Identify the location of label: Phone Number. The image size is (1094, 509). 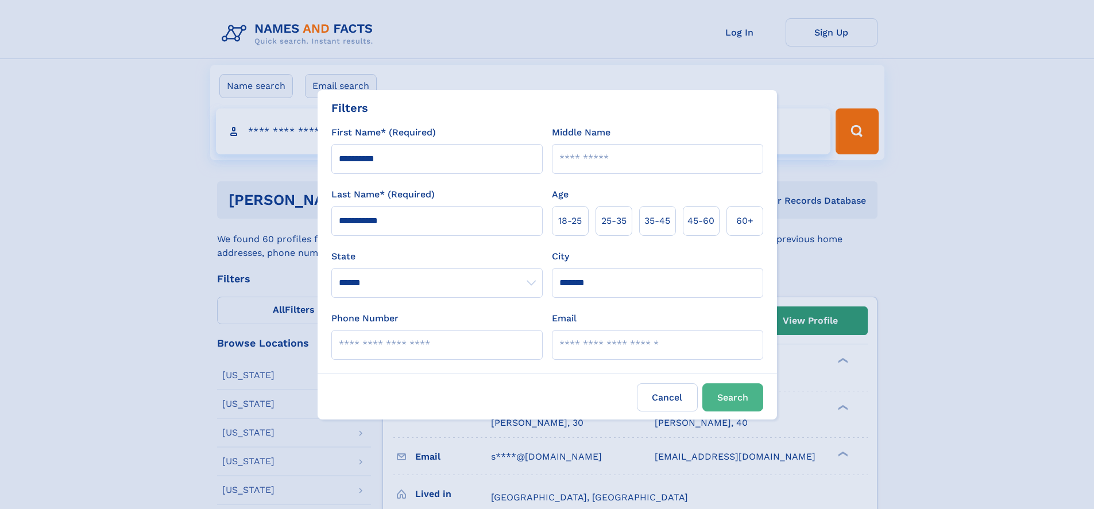
(365, 319).